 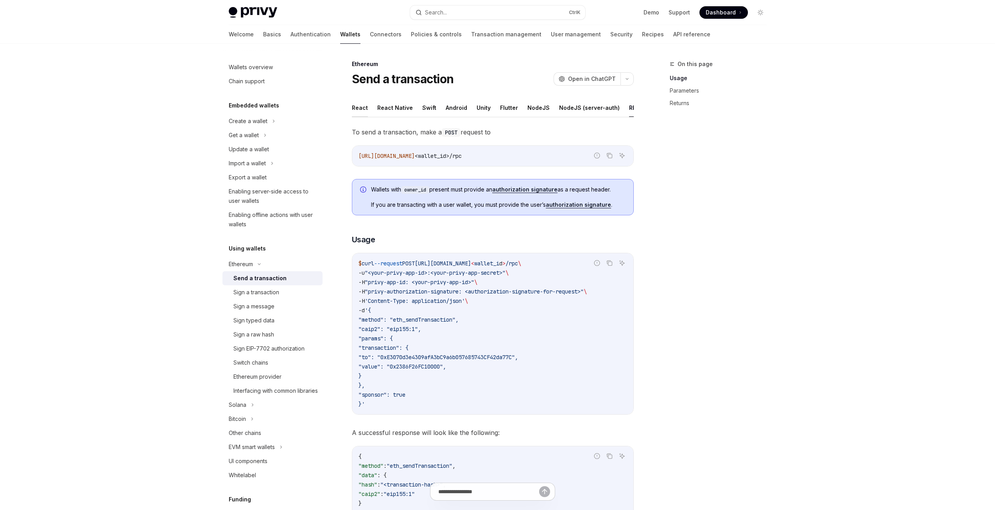 What do you see at coordinates (587, 79) in the screenshot?
I see `button: Open in ChatGPT` at bounding box center [587, 79].